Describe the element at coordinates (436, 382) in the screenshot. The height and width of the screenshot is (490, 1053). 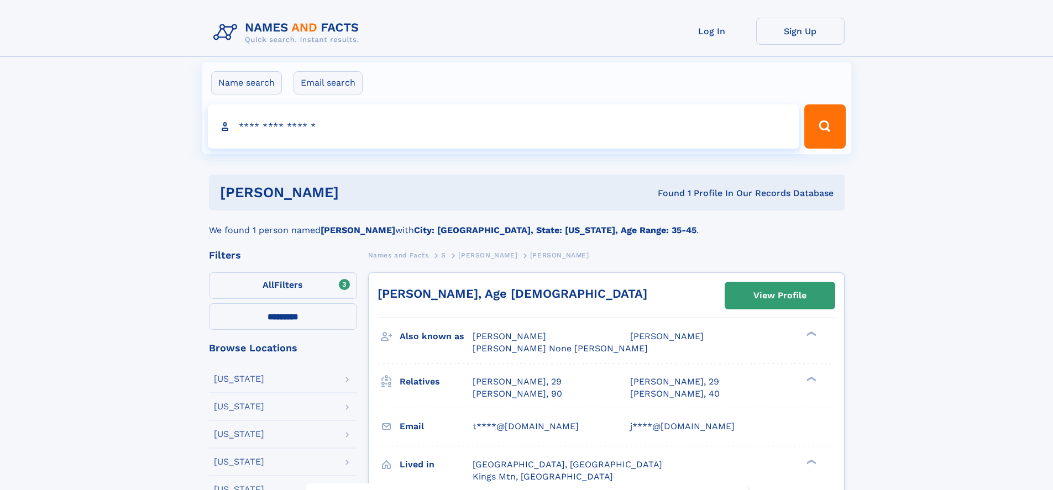
I see `h3: Relatives` at that location.